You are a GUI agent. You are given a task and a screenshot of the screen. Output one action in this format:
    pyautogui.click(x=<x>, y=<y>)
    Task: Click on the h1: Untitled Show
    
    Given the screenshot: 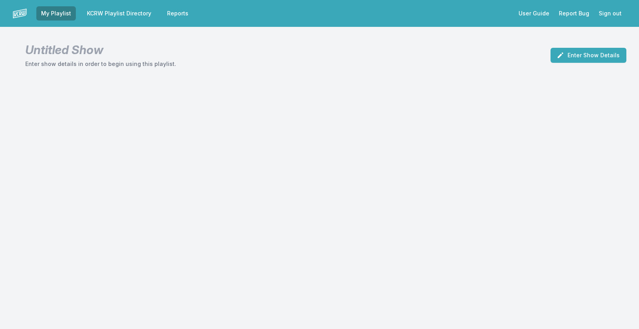 What is the action you would take?
    pyautogui.click(x=101, y=50)
    